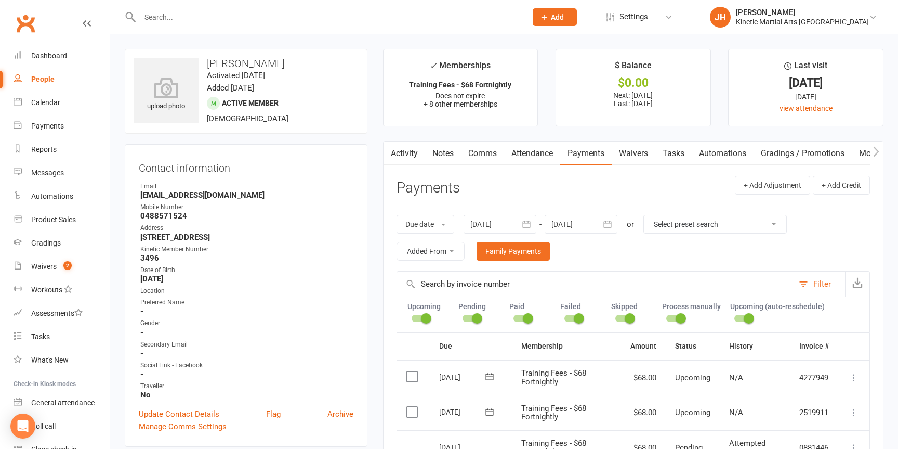 This screenshot has width=898, height=449. Describe the element at coordinates (247, 302) in the screenshot. I see `div: Preferred Name` at that location.